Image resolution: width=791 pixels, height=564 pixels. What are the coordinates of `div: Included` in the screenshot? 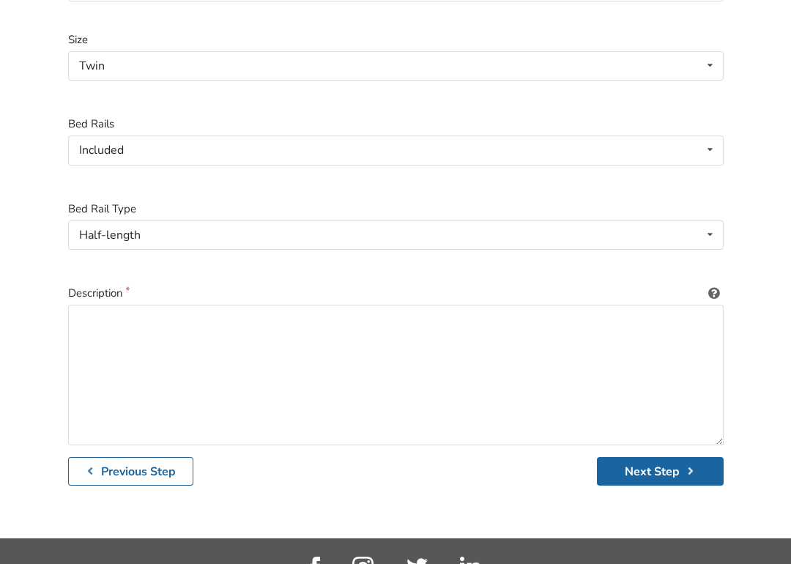 It's located at (101, 150).